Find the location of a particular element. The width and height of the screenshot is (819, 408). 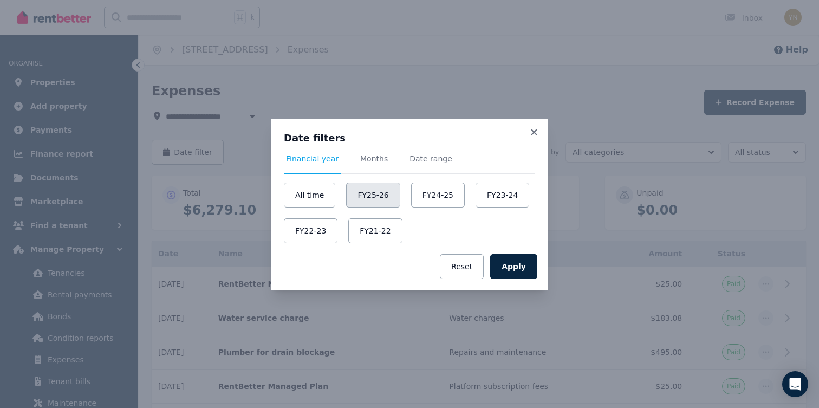

button: FY25-26 is located at coordinates (373, 195).